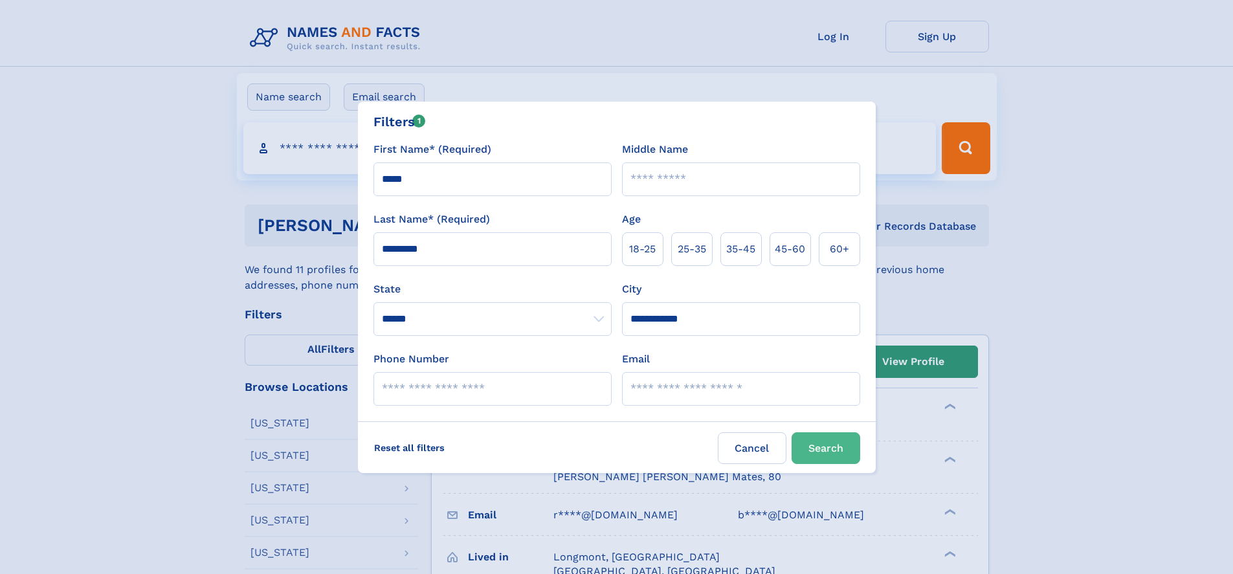 The image size is (1233, 574). What do you see at coordinates (411, 359) in the screenshot?
I see `label: Phone Number` at bounding box center [411, 359].